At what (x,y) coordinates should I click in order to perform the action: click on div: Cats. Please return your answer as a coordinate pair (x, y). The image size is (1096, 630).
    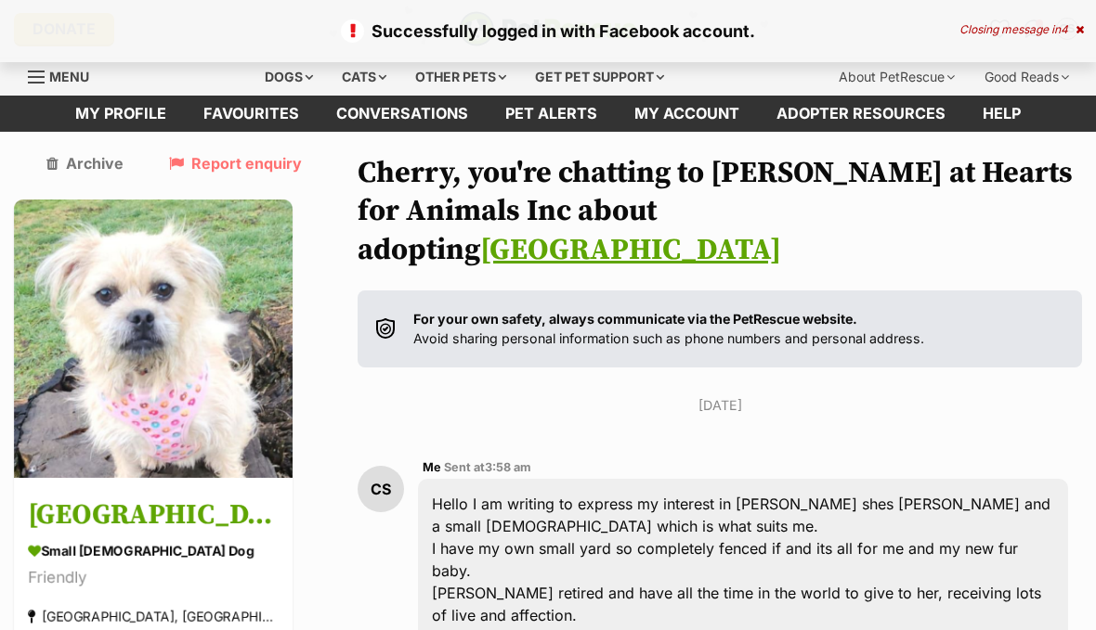
    Looking at the image, I should click on (364, 77).